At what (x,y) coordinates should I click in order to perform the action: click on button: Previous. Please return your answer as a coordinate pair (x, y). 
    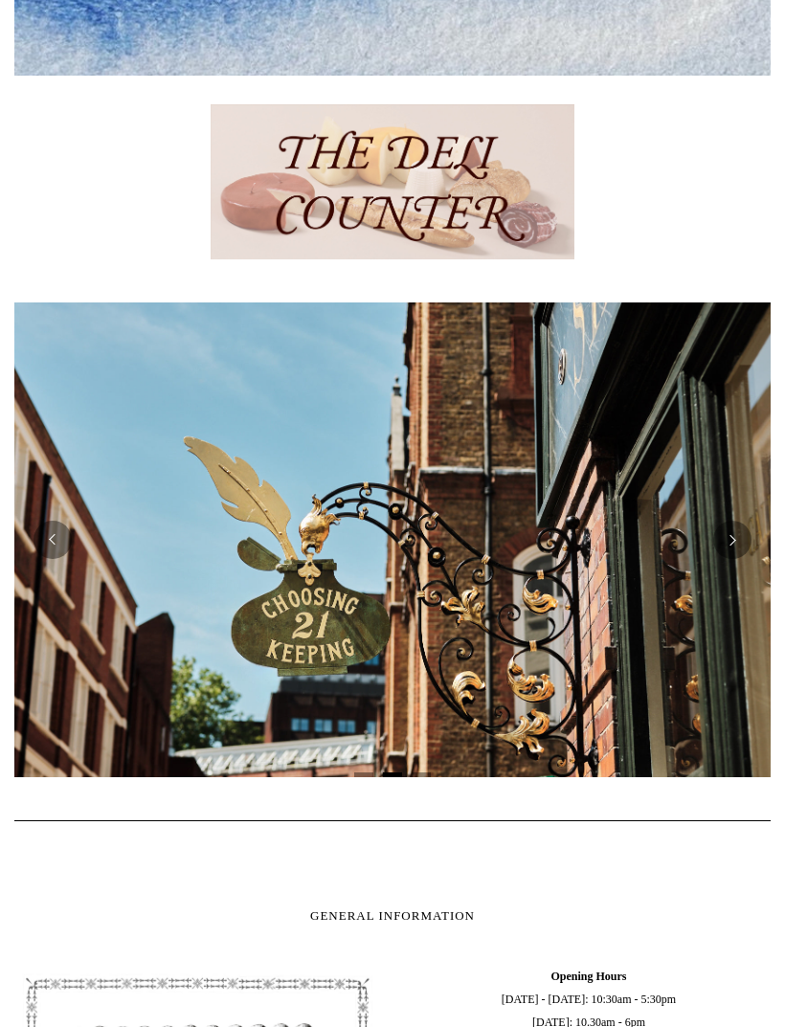
    Looking at the image, I should click on (53, 540).